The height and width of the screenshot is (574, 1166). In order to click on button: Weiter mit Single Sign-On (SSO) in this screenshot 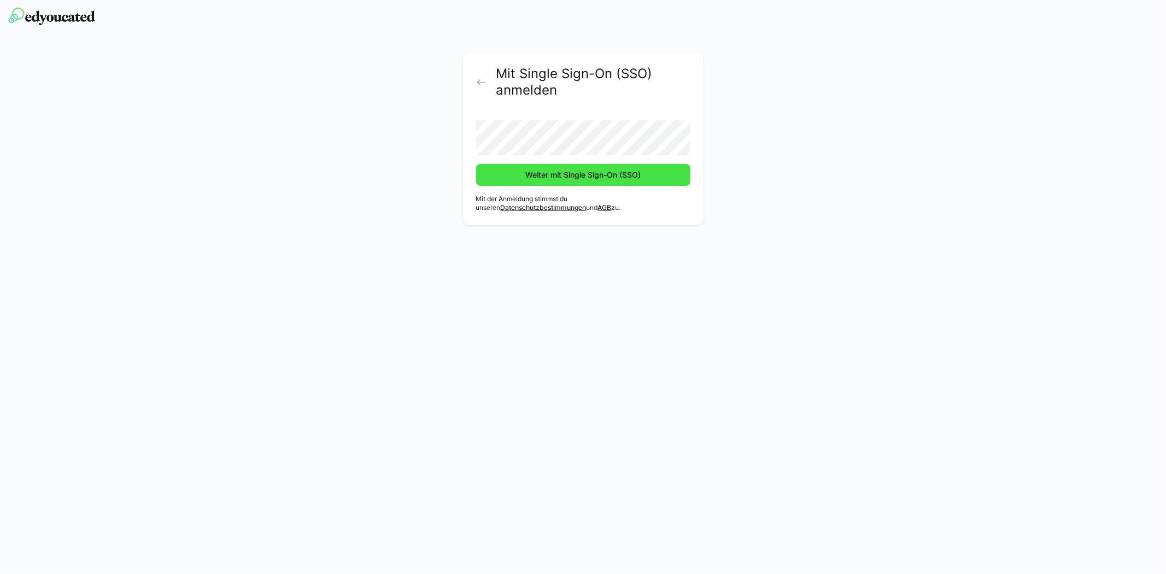, I will do `click(583, 175)`.